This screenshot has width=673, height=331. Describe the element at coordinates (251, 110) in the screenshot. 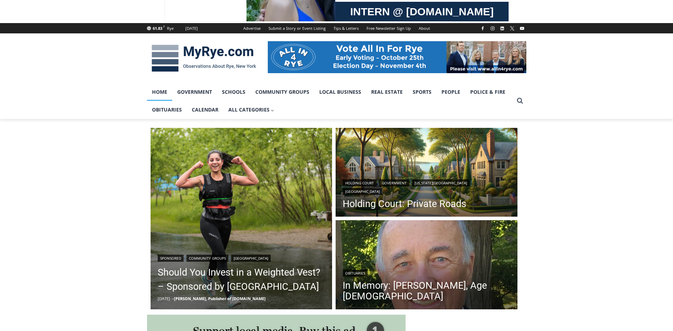

I see `button: Child menu of All Categories` at that location.